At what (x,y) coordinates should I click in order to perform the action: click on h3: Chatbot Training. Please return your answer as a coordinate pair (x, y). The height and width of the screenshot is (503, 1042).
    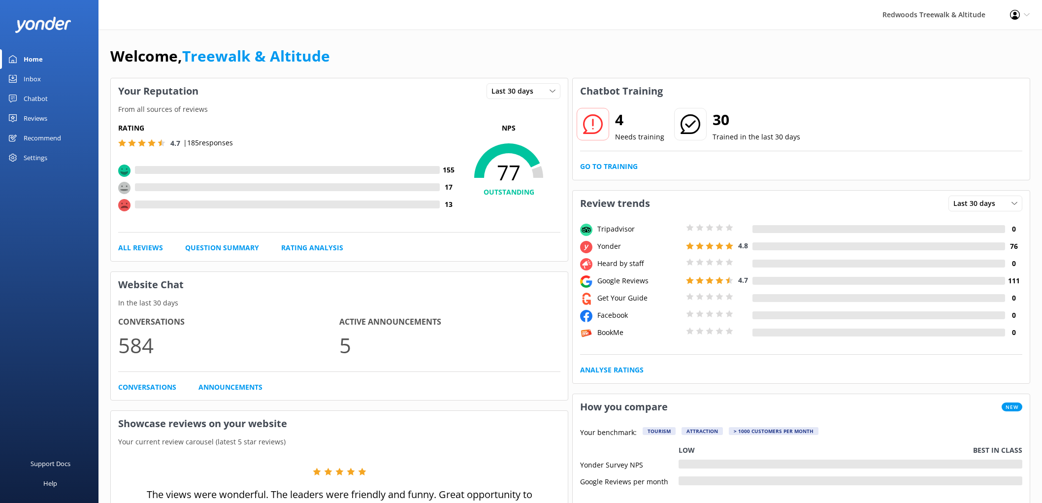
    Looking at the image, I should click on (621, 91).